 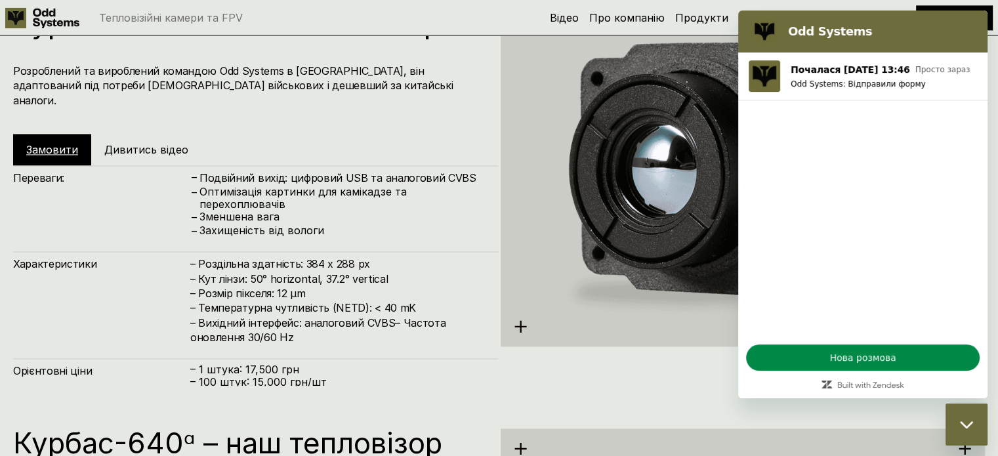 I want to click on p: – 100 штук: 15,000 грн/шт, so click(x=337, y=382).